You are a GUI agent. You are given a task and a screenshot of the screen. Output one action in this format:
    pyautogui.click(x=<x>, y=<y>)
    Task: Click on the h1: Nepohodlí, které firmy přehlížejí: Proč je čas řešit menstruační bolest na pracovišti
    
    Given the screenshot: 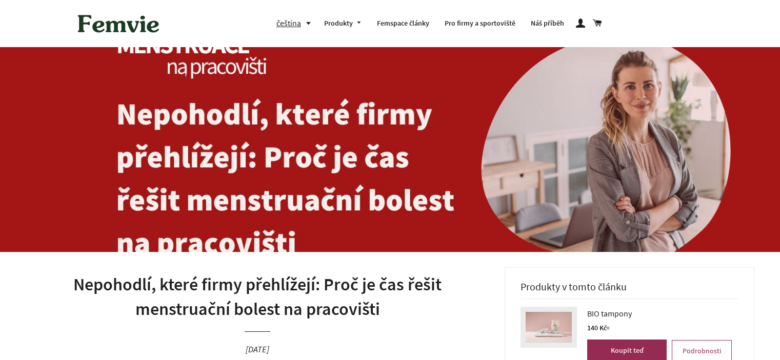 What is the action you would take?
    pyautogui.click(x=257, y=297)
    